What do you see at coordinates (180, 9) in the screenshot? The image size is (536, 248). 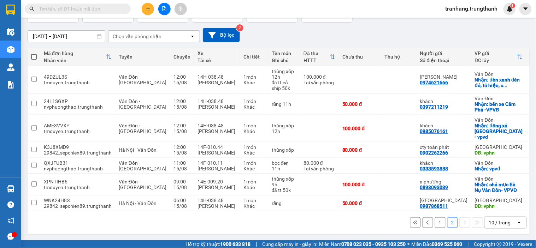 I see `button: aim` at bounding box center [180, 9].